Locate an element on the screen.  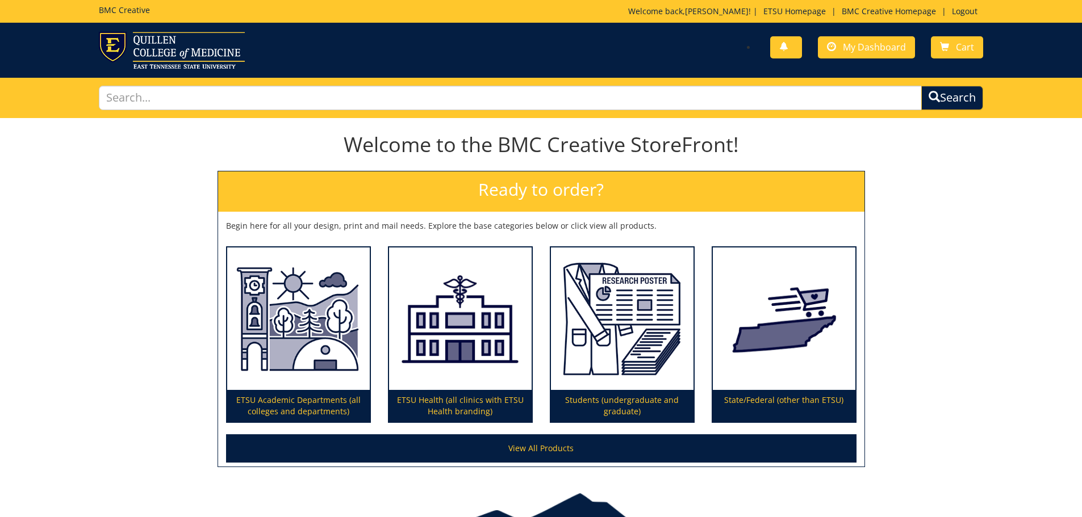
img: ETSU logo is located at coordinates (171, 50).